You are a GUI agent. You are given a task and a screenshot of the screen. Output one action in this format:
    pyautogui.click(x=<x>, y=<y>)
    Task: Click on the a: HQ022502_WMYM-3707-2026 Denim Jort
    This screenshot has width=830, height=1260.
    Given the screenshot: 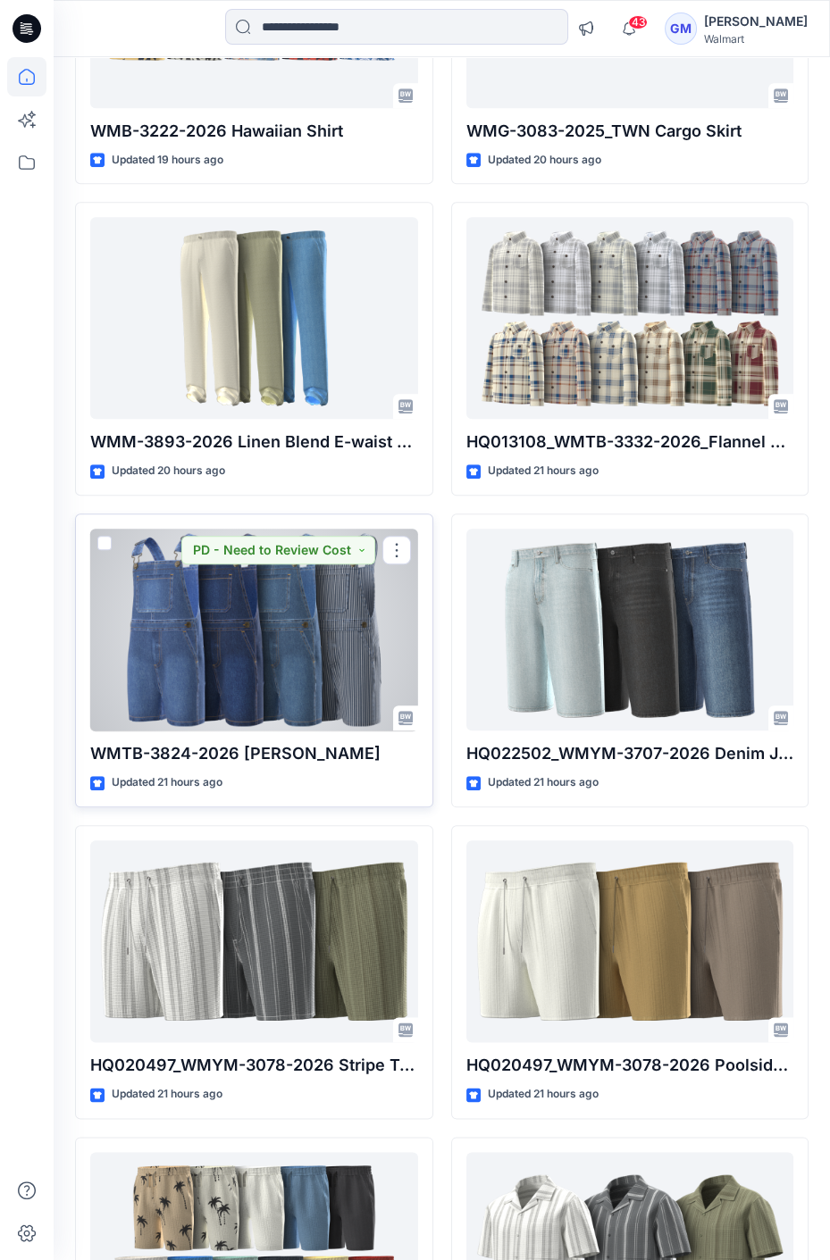 What is the action you would take?
    pyautogui.click(x=630, y=630)
    